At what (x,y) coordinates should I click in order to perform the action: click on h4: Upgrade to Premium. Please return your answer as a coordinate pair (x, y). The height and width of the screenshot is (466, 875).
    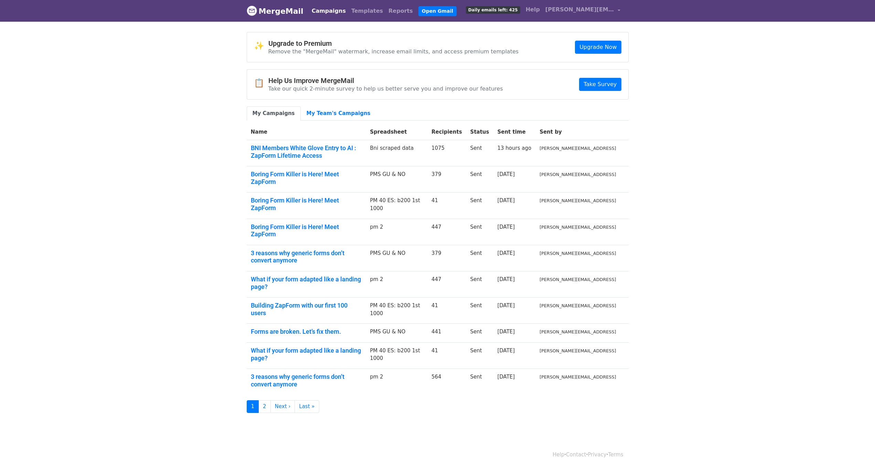
    Looking at the image, I should click on (394, 43).